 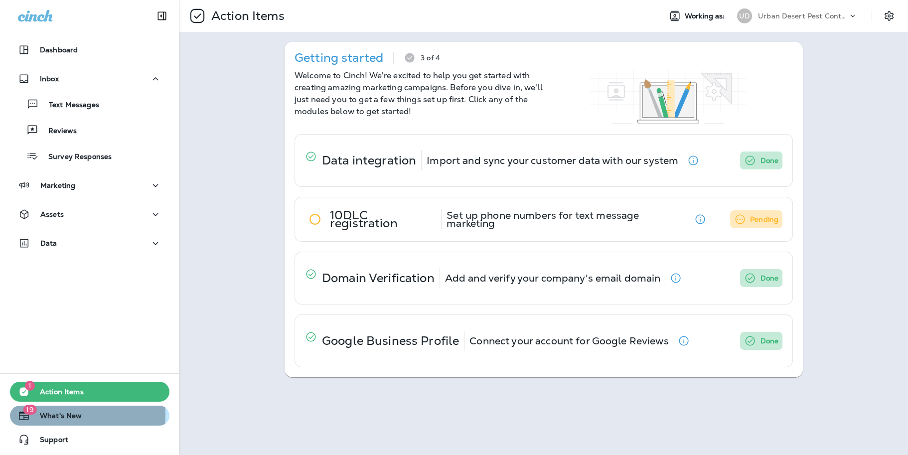 What do you see at coordinates (390, 341) in the screenshot?
I see `p: Google Business Profile` at bounding box center [390, 341].